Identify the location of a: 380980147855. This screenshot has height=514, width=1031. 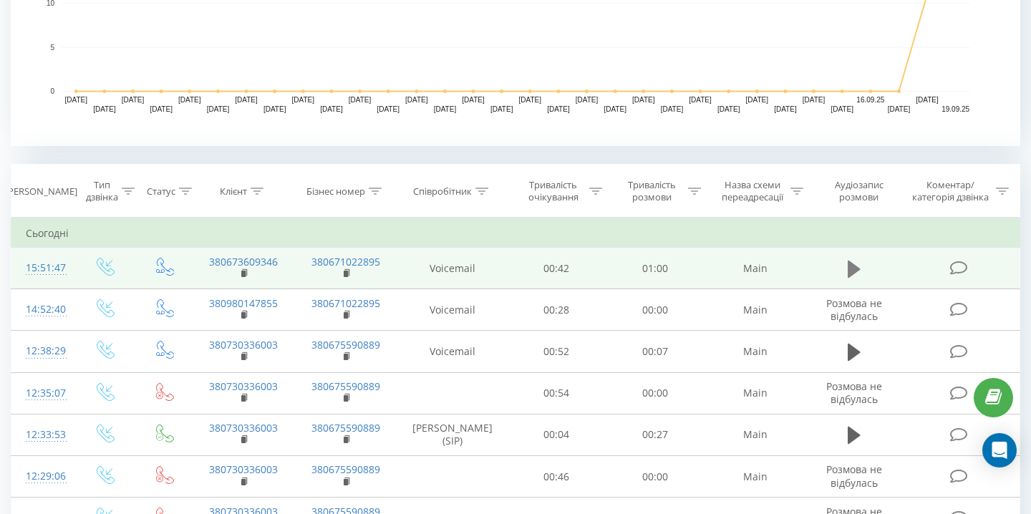
(243, 303).